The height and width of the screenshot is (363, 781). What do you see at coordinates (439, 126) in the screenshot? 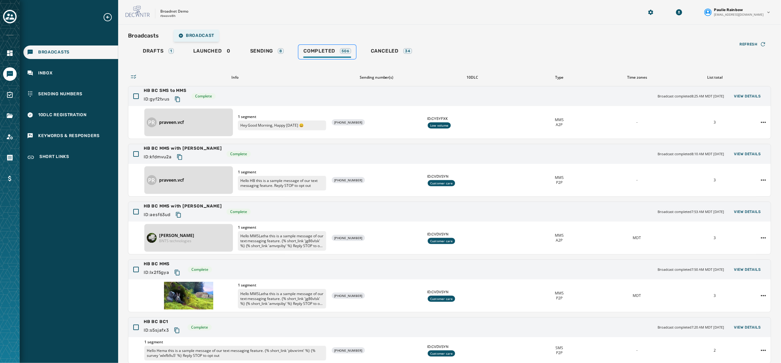
I see `div: Low volume` at bounding box center [439, 126].